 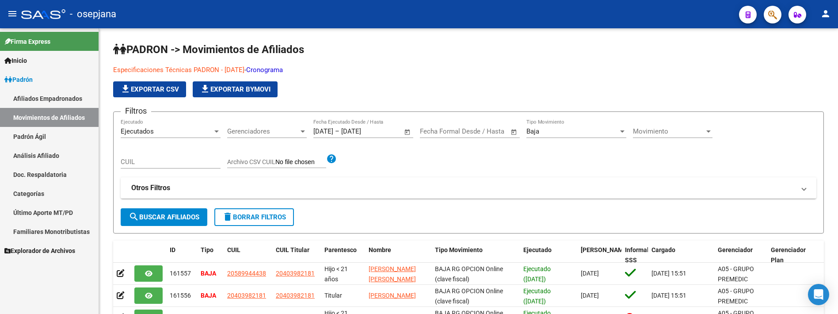 I want to click on input: Archivo CSV CUIL, so click(x=301, y=162).